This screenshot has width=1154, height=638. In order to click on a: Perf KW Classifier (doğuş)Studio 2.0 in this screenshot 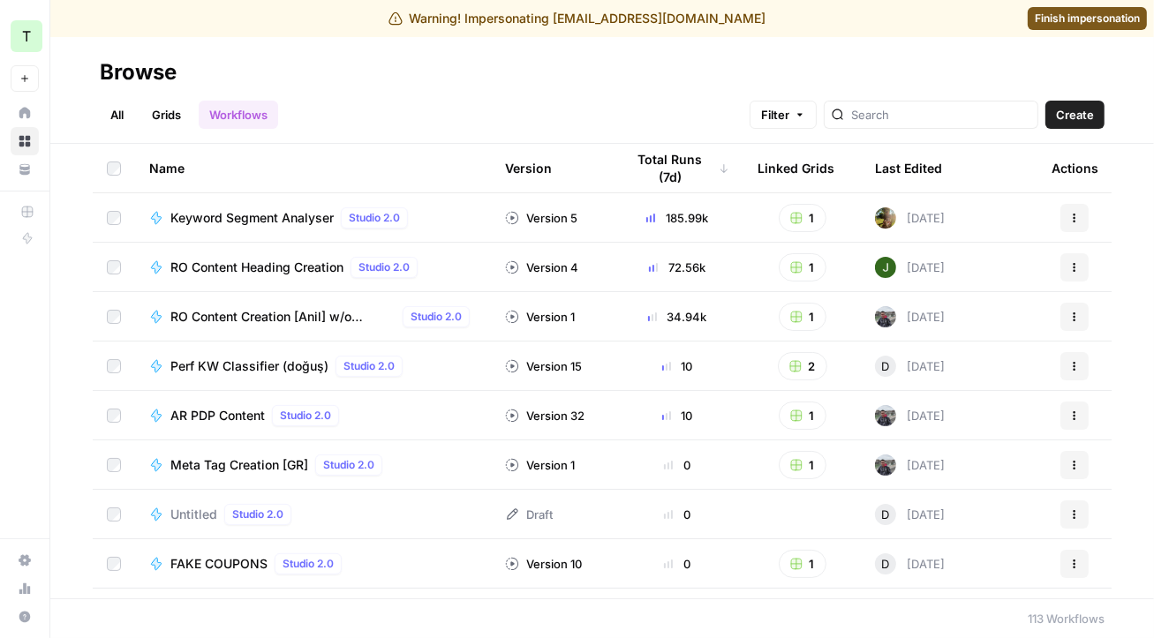, I will do `click(313, 366)`.